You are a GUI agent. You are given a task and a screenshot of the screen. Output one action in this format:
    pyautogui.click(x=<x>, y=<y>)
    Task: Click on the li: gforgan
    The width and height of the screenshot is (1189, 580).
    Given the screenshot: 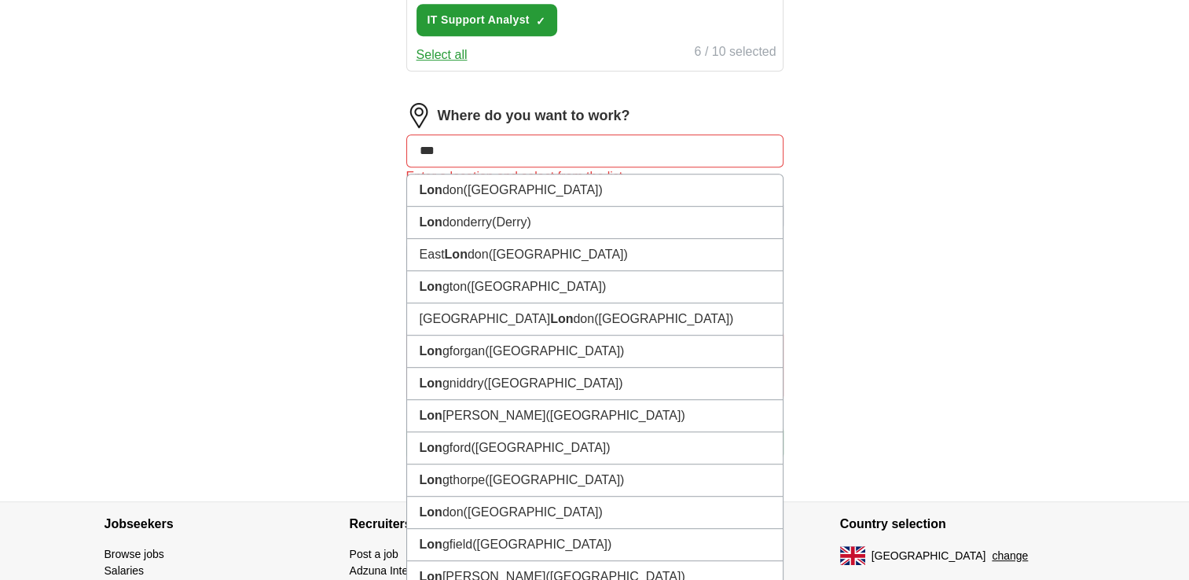 What is the action you would take?
    pyautogui.click(x=595, y=351)
    